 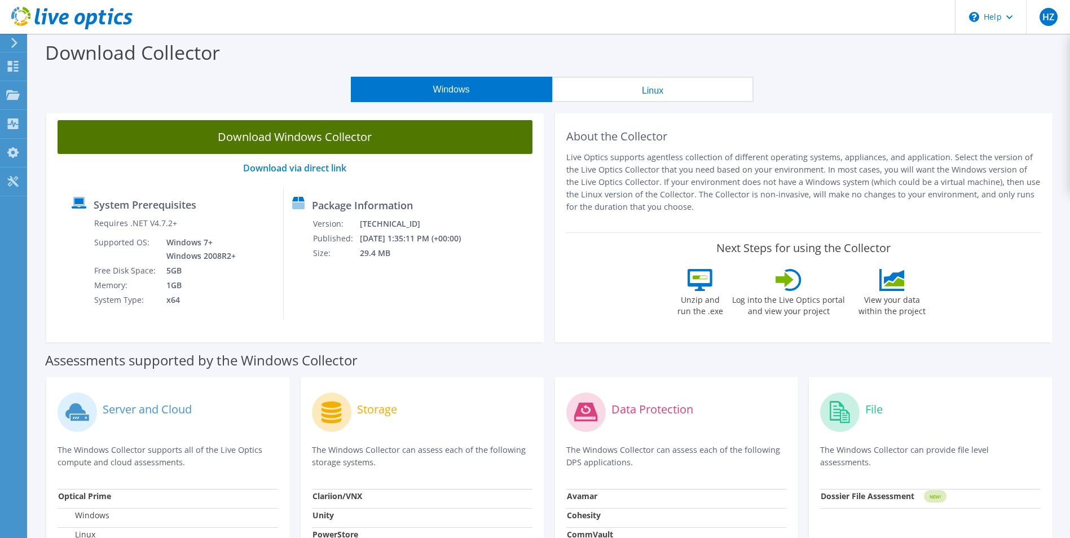 I want to click on label: Storage, so click(x=377, y=409).